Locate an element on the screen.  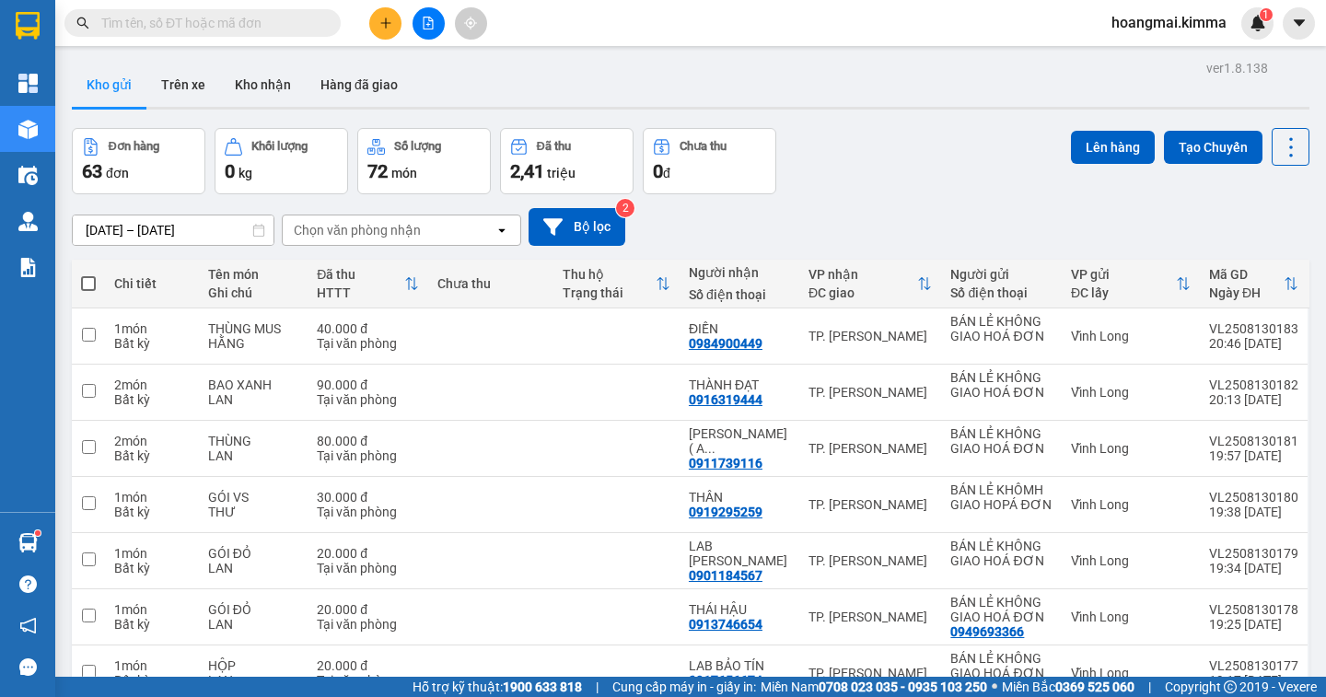
span: đơn is located at coordinates (117, 173).